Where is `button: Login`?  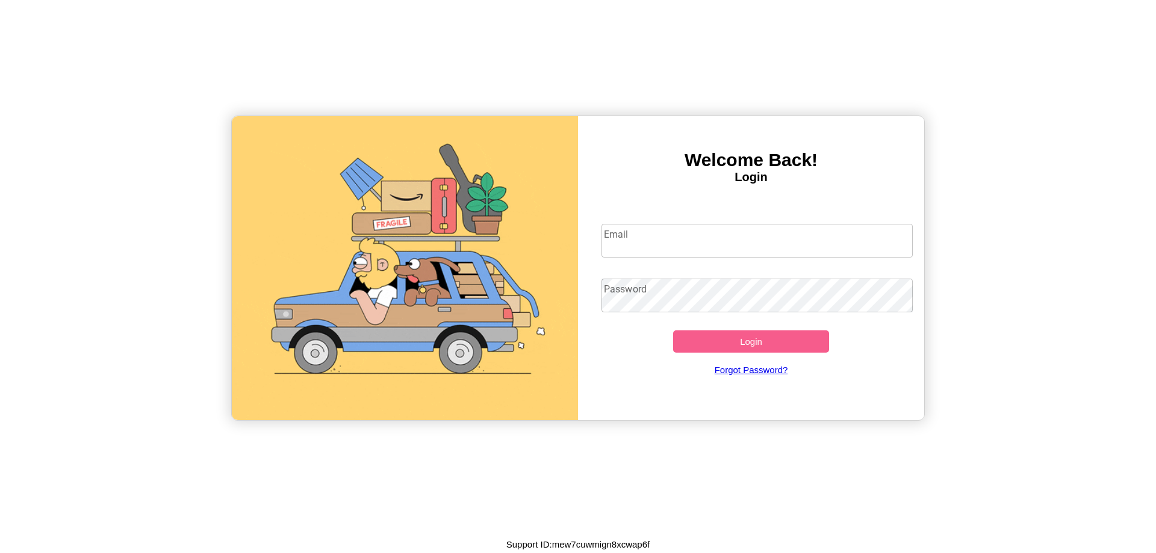
button: Login is located at coordinates (751, 341).